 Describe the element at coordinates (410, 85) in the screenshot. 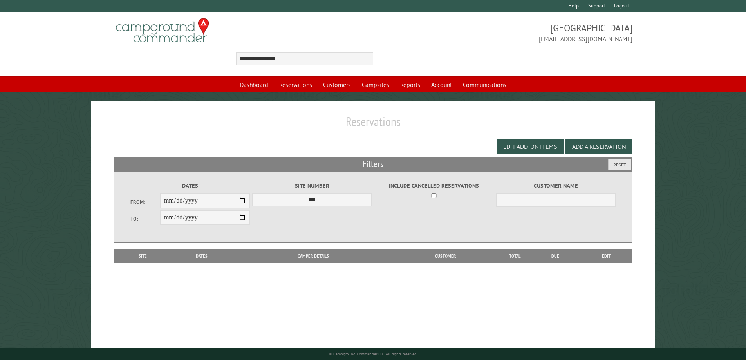

I see `a: Reports` at that location.